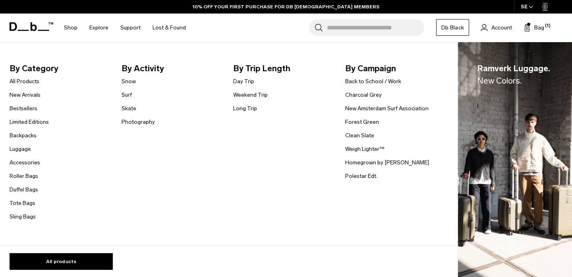 The height and width of the screenshot is (277, 572). Describe the element at coordinates (24, 81) in the screenshot. I see `a: All Products` at that location.